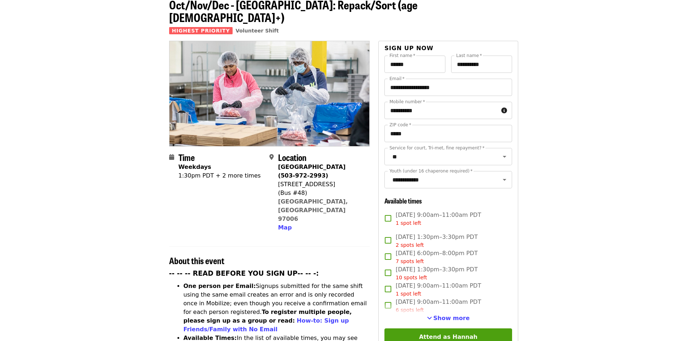 This screenshot has height=341, width=687. Describe the element at coordinates (437, 148) in the screenshot. I see `label: Service for court, Tri-met, fine repayment?` at that location.